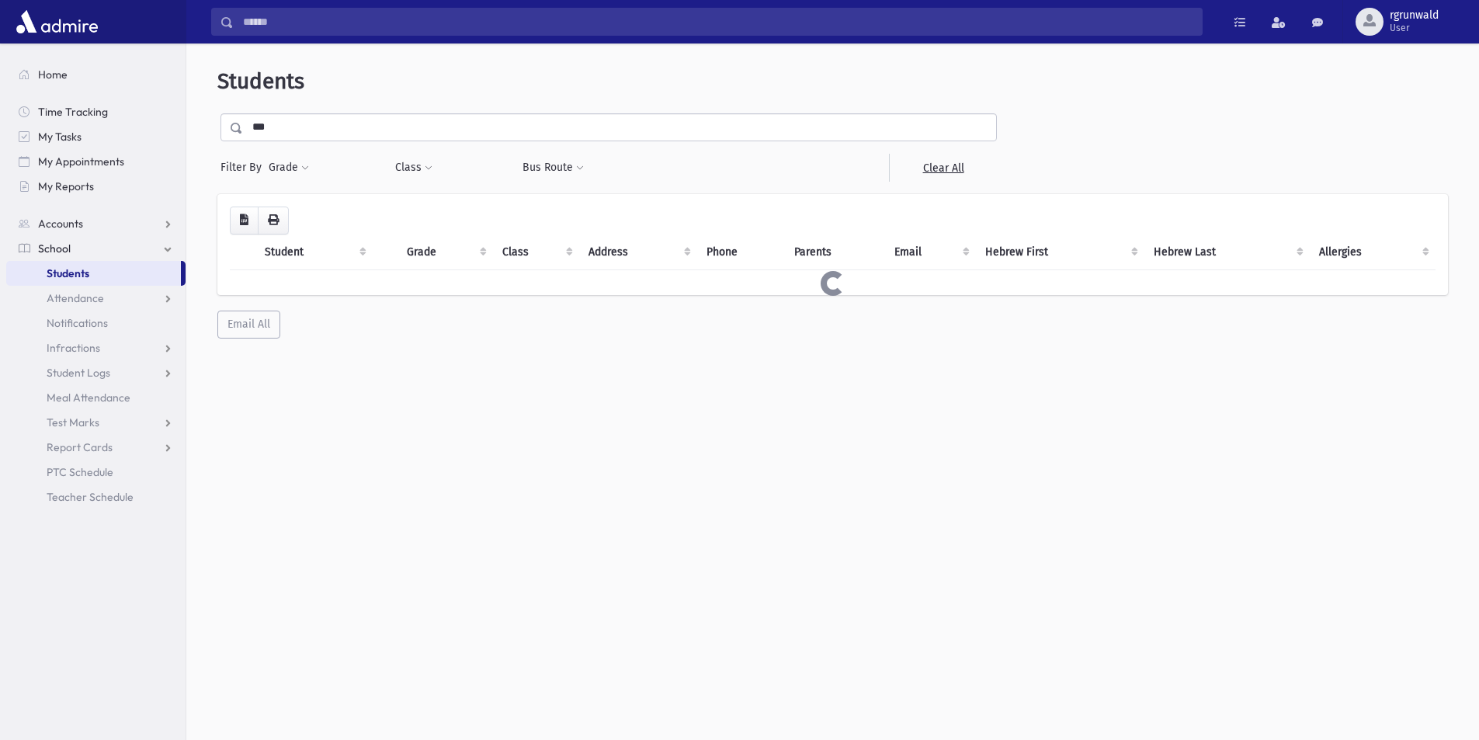 The image size is (1479, 740). Describe the element at coordinates (445, 252) in the screenshot. I see `th: Grade` at that location.